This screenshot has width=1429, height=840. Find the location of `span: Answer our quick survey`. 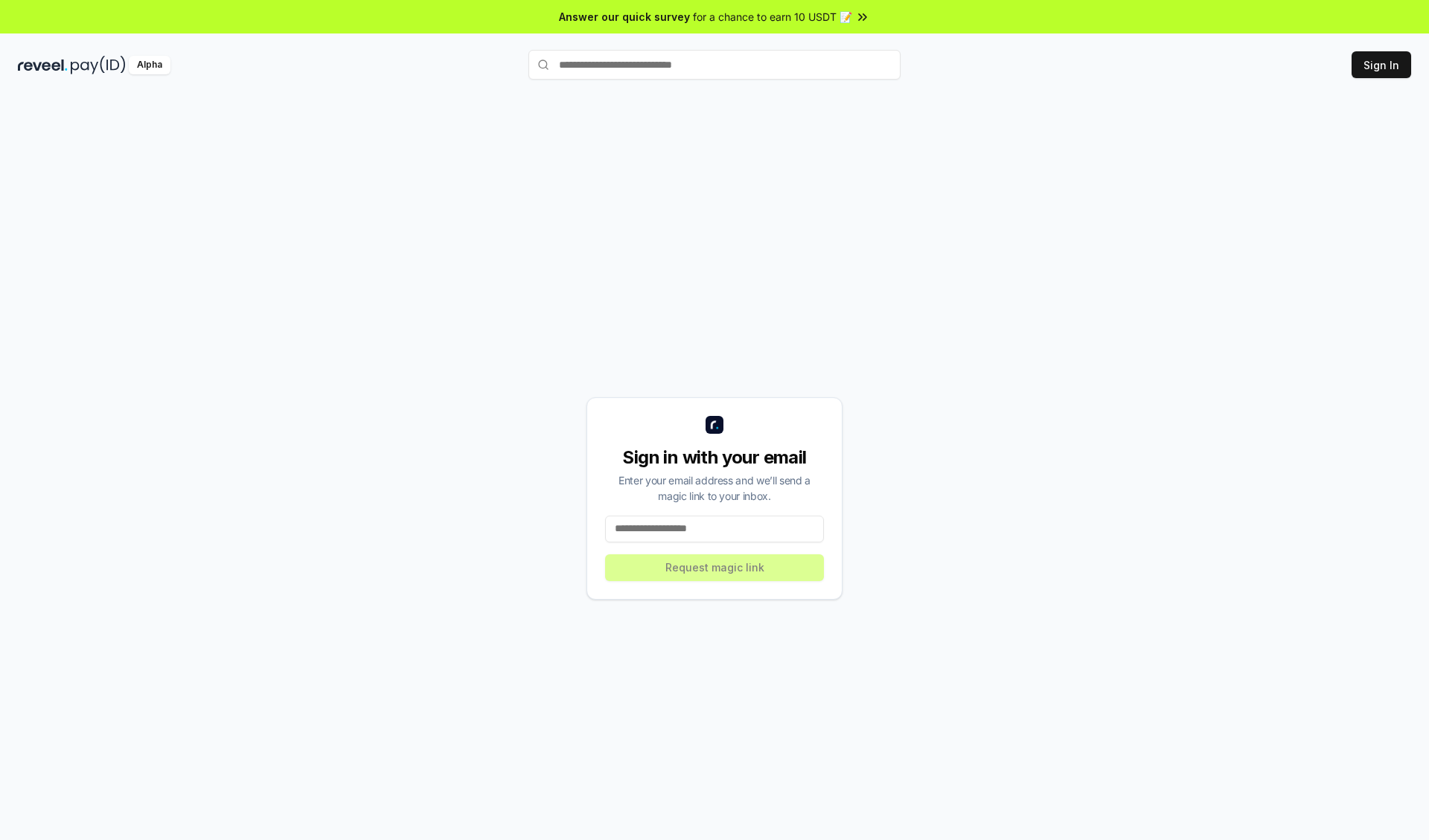

span: Answer our quick survey is located at coordinates (625, 16).